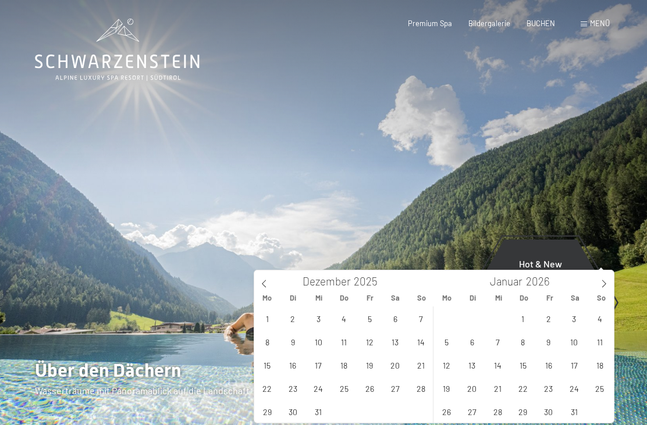  What do you see at coordinates (472, 411) in the screenshot?
I see `span: Januar 27, 2026` at bounding box center [472, 411].